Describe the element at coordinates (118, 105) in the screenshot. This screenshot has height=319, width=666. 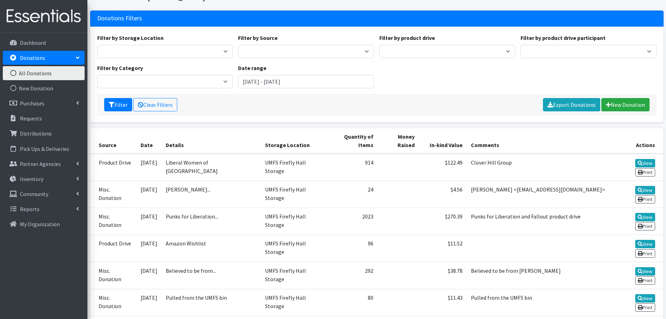
I see `button: Filter` at that location.